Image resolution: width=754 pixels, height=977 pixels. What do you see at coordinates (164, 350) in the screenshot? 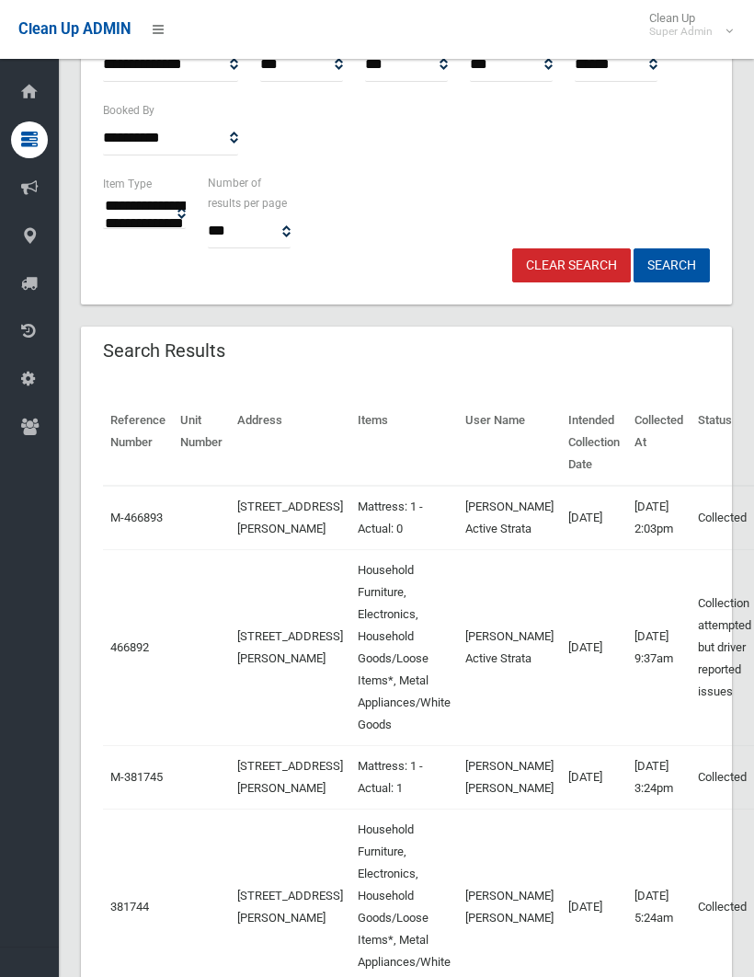
I see `header: Search Results` at bounding box center [164, 350].